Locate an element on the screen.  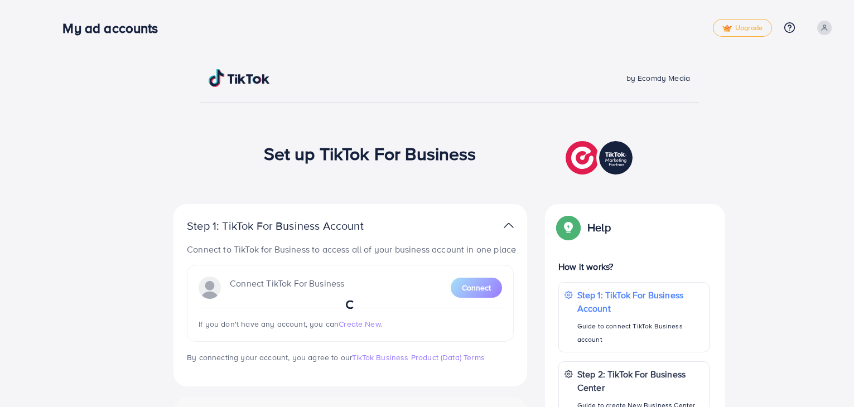
p: How it works? is located at coordinates (634, 267).